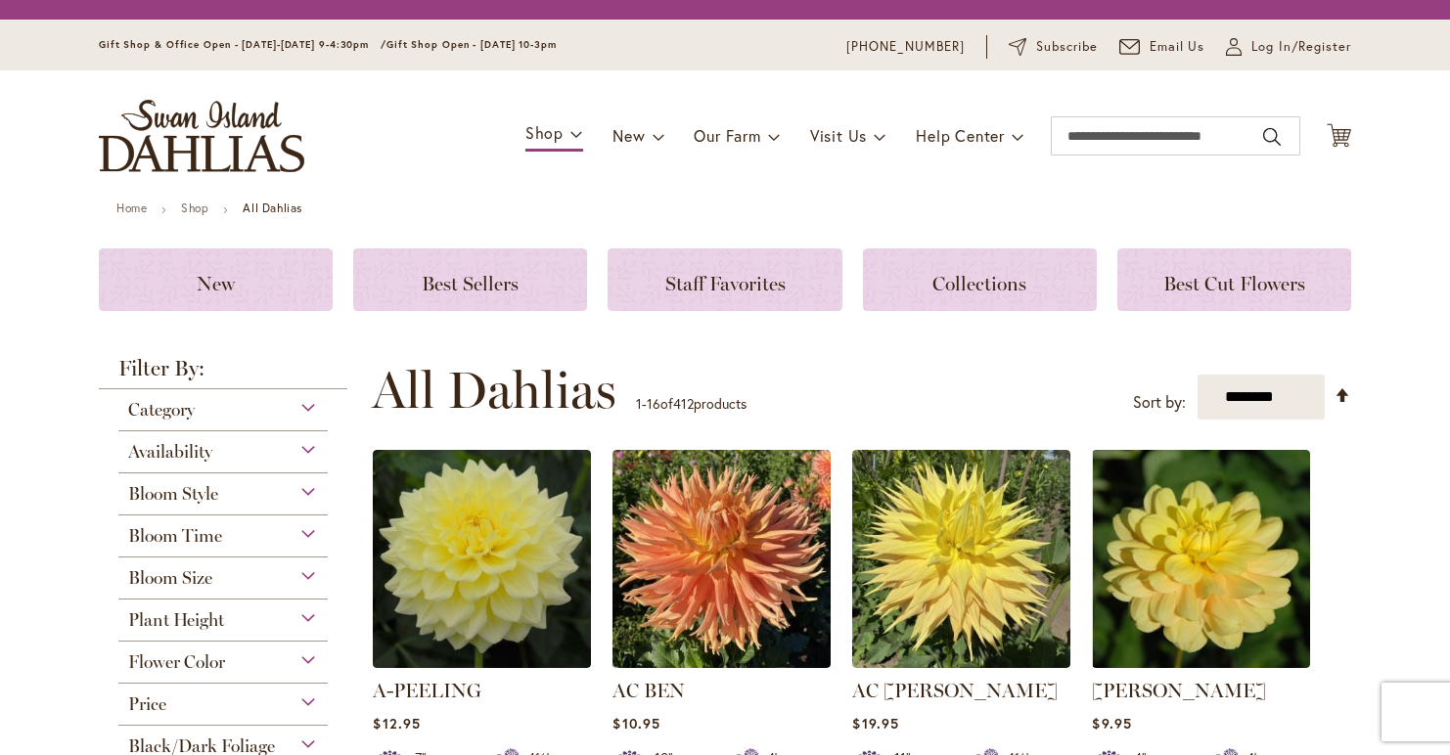 The height and width of the screenshot is (755, 1450). Describe the element at coordinates (215, 280) in the screenshot. I see `a: New` at that location.